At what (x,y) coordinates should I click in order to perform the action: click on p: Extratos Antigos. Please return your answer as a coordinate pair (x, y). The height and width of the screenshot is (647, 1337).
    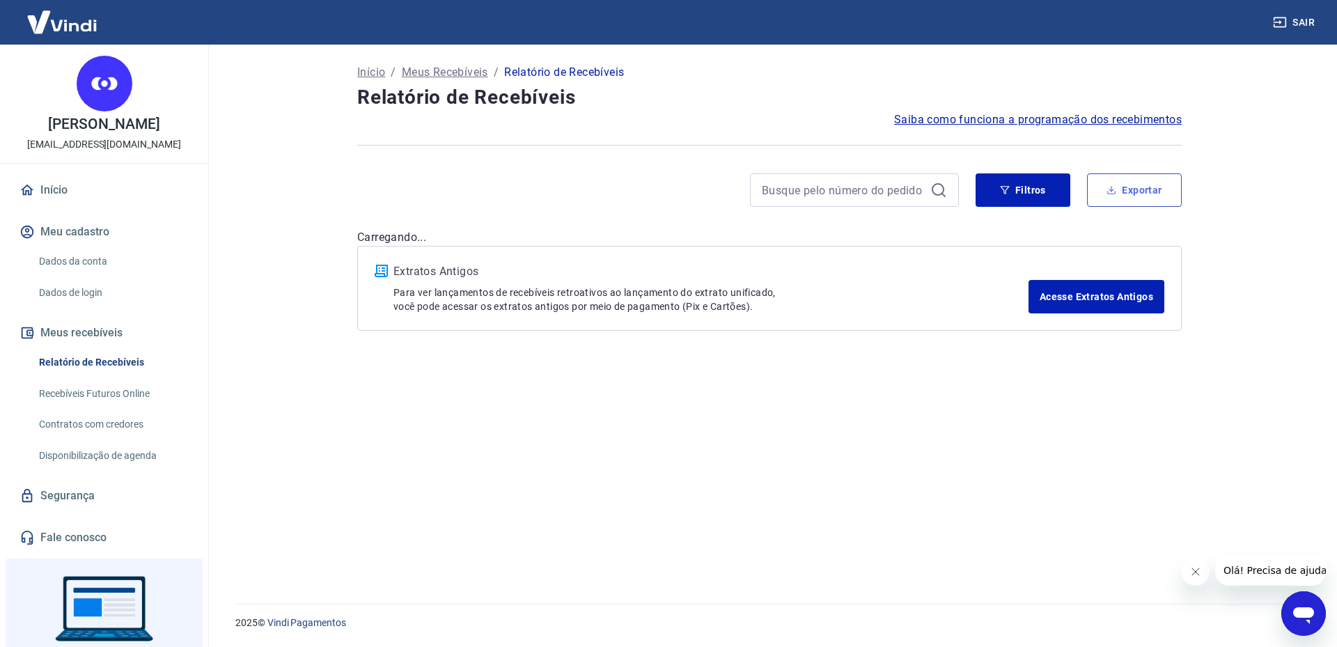
    Looking at the image, I should click on (711, 272).